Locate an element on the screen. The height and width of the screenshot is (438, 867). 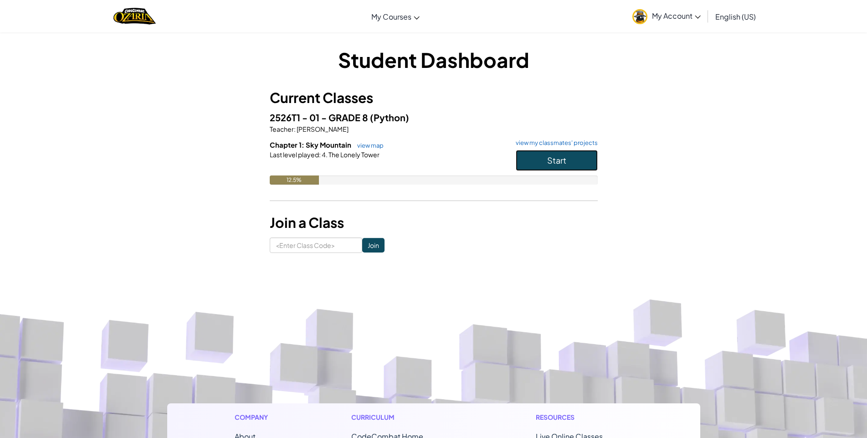
h1: Student Dashboard is located at coordinates (434, 60).